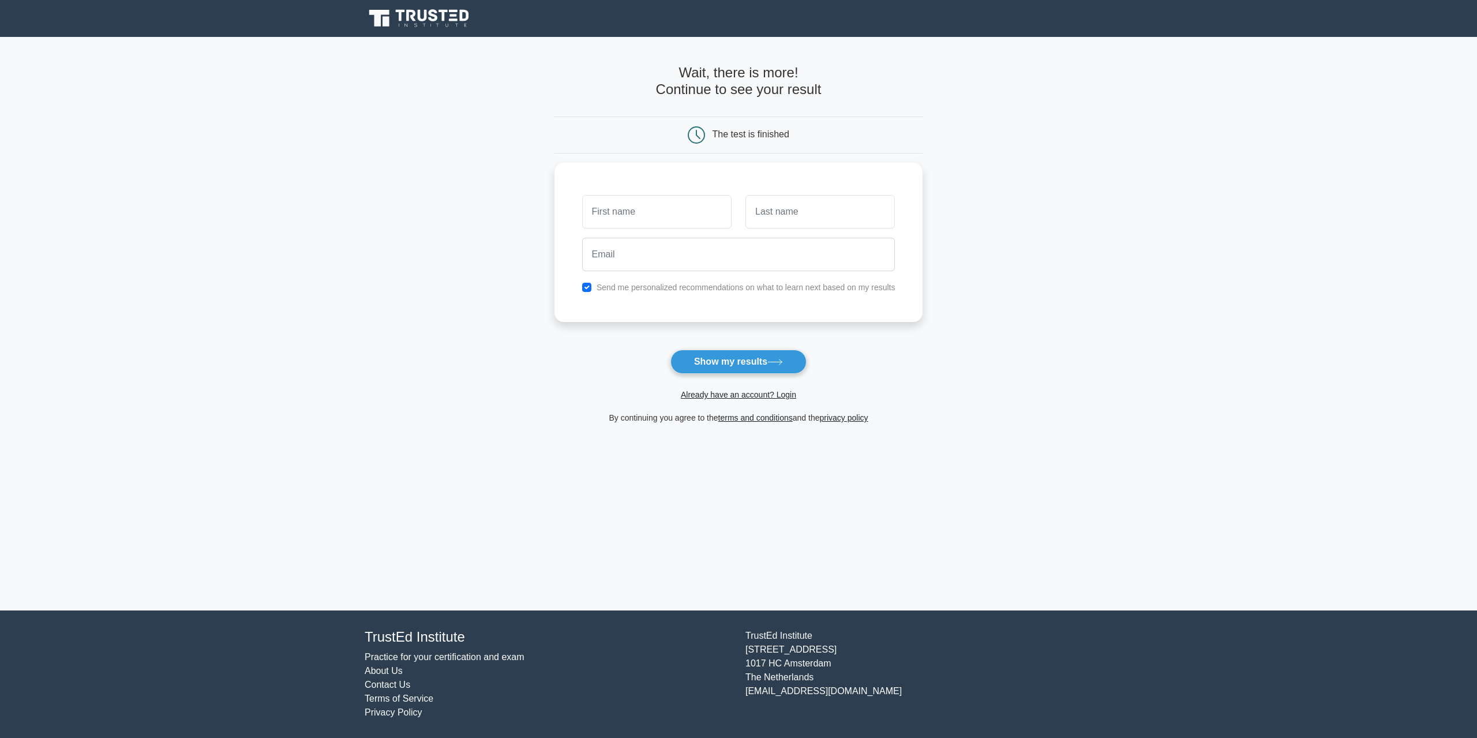 This screenshot has height=738, width=1477. Describe the element at coordinates (657, 212) in the screenshot. I see `input: First name` at that location.